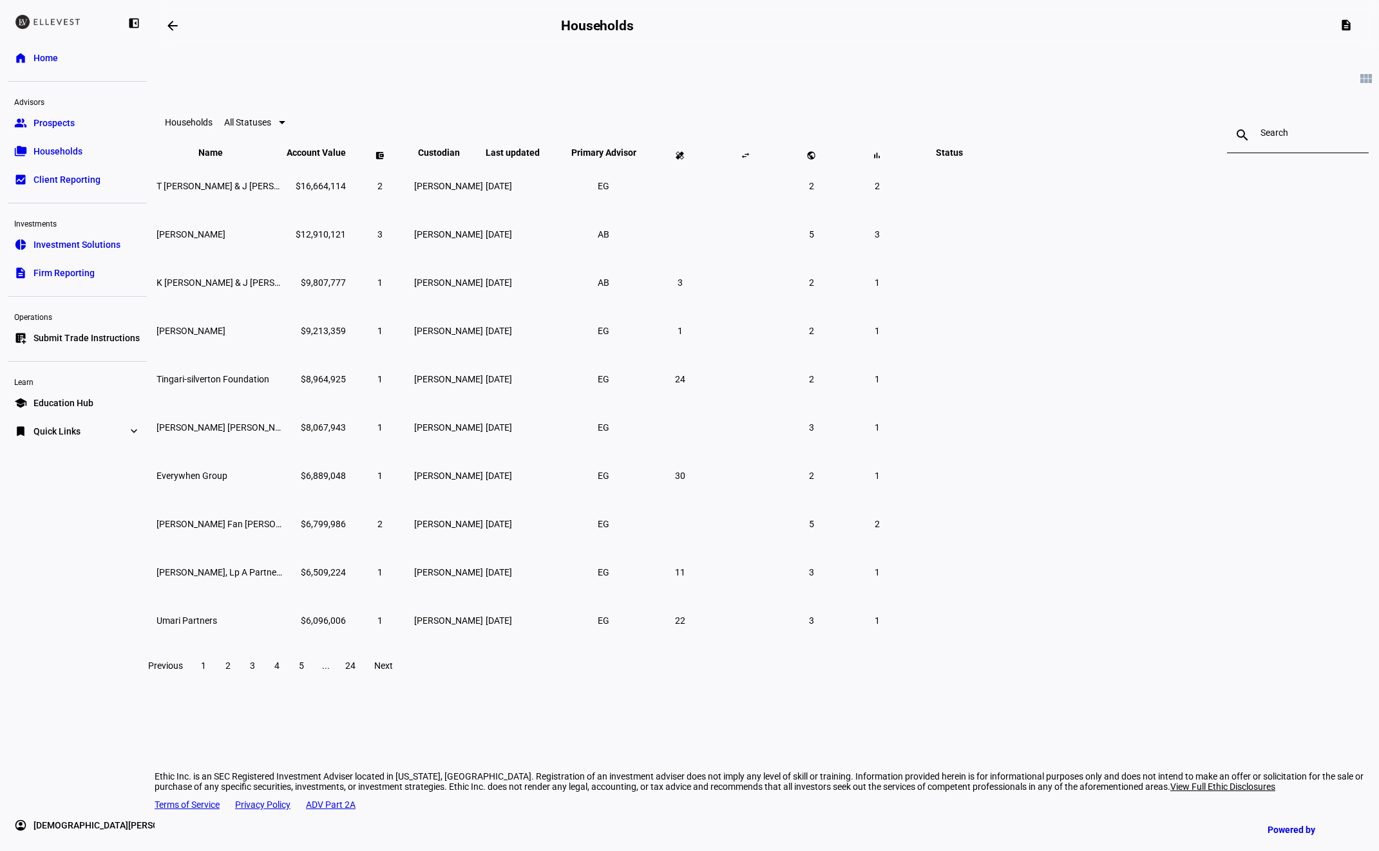  I want to click on eth-mat-symbol: school, so click(21, 403).